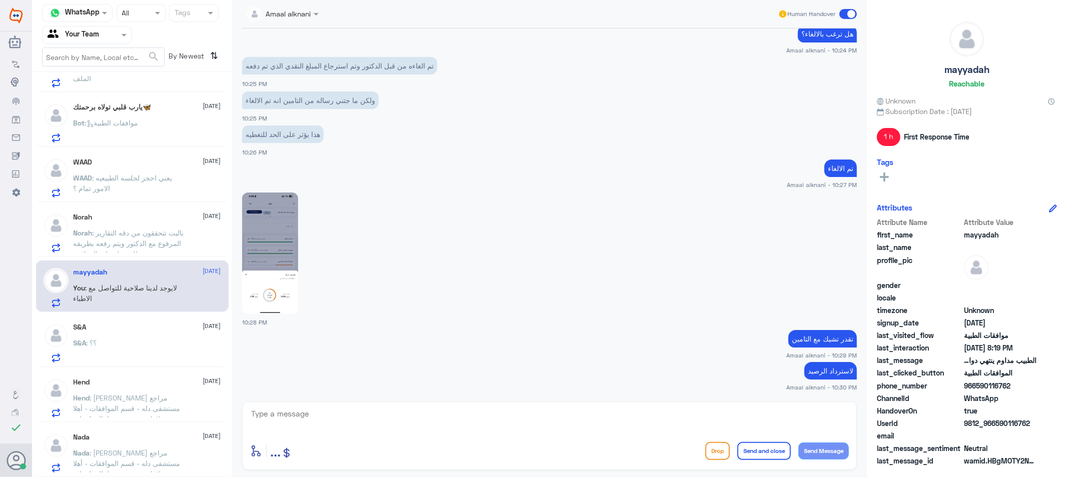 The image size is (1067, 477). Describe the element at coordinates (920, 448) in the screenshot. I see `span: last_message_sentiment` at that location.